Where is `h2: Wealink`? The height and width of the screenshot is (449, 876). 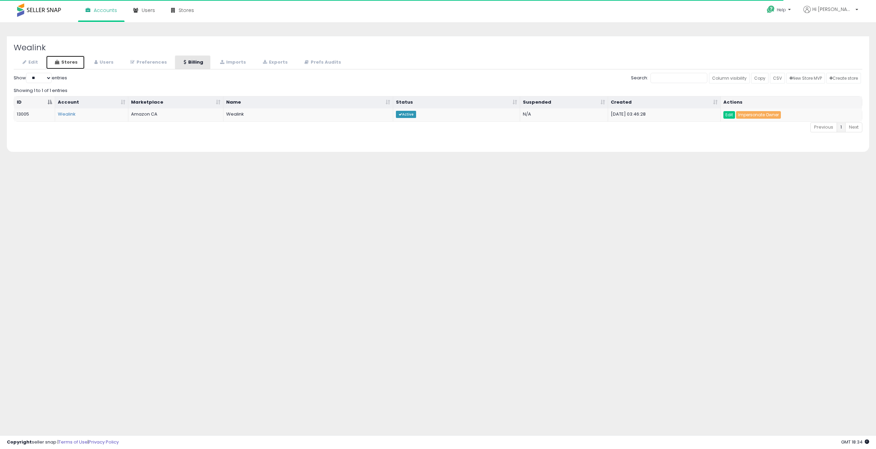 h2: Wealink is located at coordinates (438, 48).